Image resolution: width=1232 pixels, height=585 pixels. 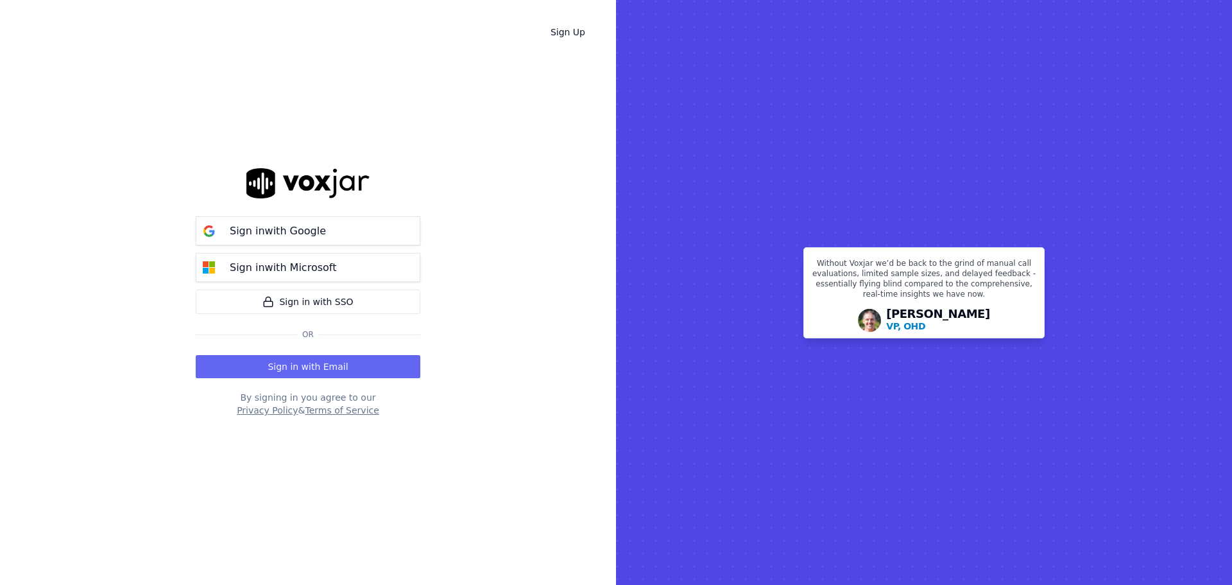 What do you see at coordinates (568, 32) in the screenshot?
I see `a: Sign Up` at bounding box center [568, 32].